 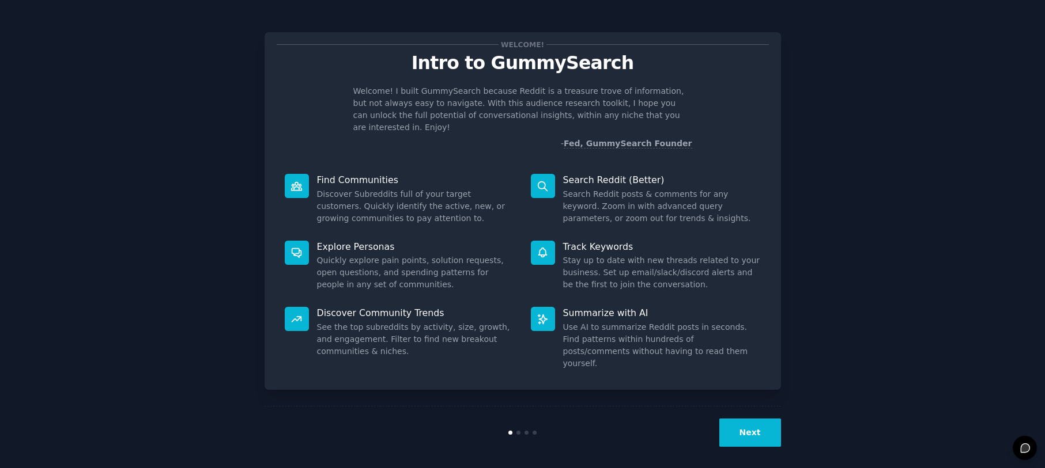 I want to click on dd: Stay up to date with new threads related to your business. Set up email/slack/discord alerts and ..., so click(x=662, y=273).